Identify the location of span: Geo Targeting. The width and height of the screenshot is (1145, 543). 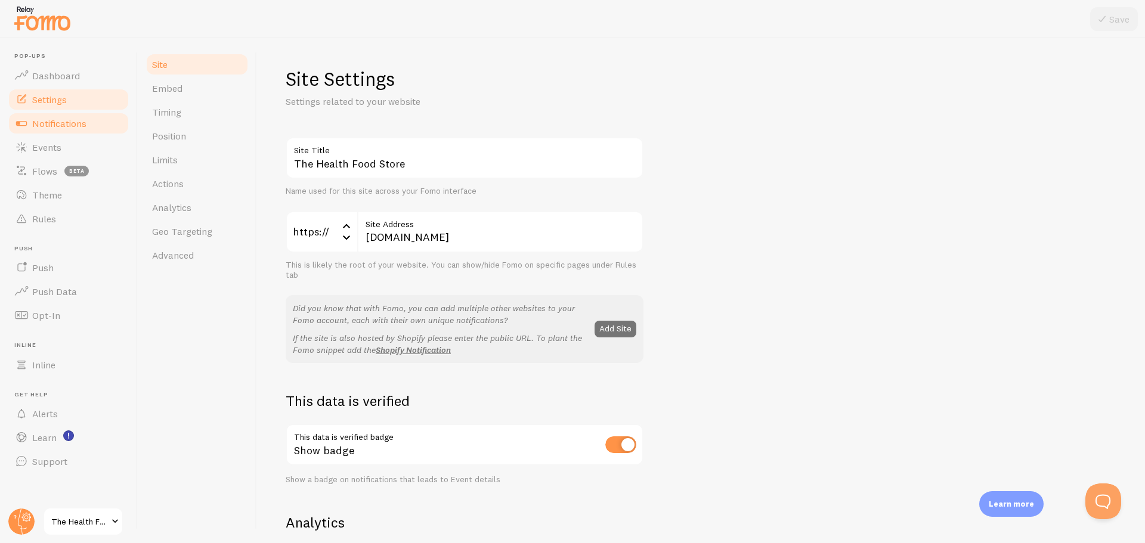
(182, 231).